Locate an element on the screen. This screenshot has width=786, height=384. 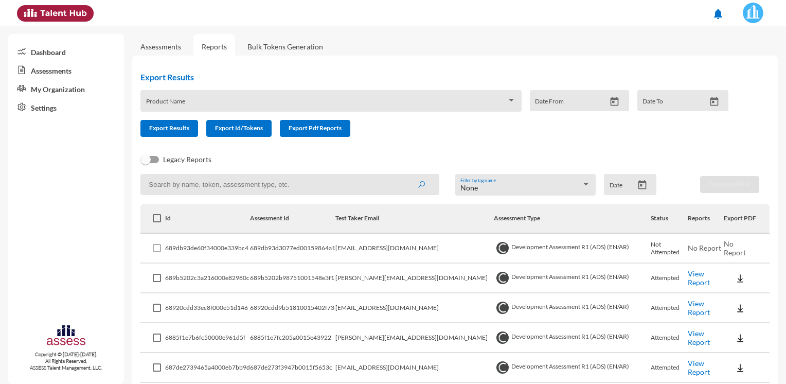
td: 689db93de60f34000e339bc4 is located at coordinates (207, 248).